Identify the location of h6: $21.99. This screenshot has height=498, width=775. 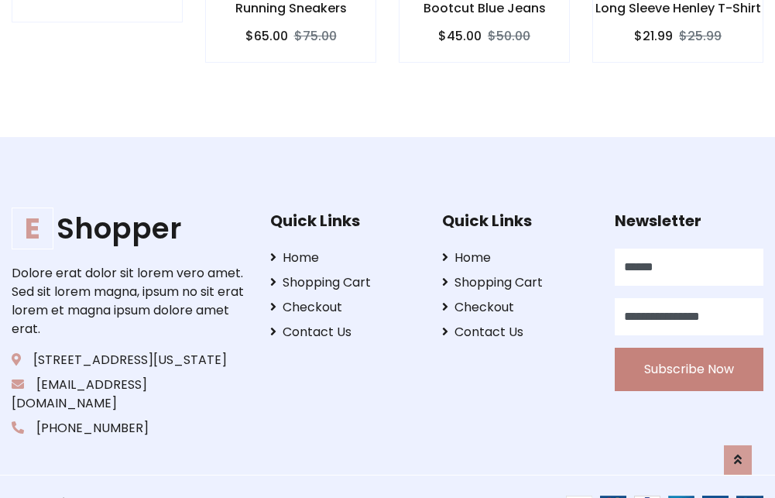
(653, 36).